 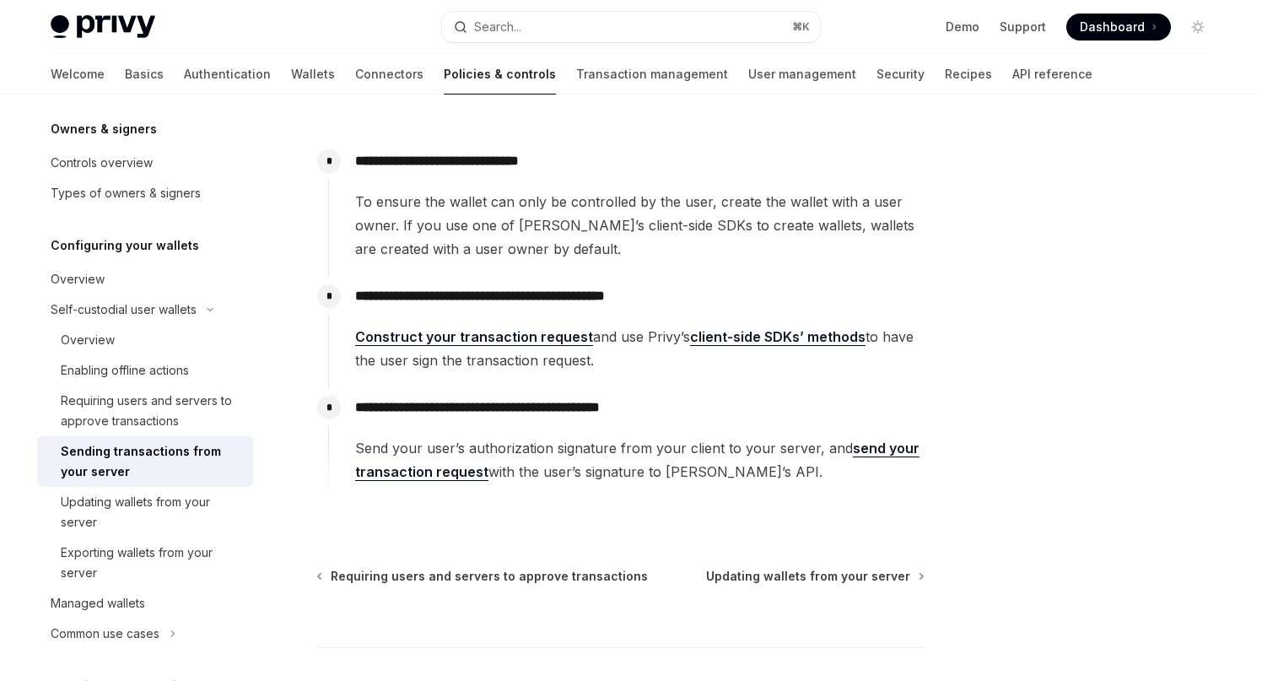 I want to click on div: Common use cases, so click(x=105, y=634).